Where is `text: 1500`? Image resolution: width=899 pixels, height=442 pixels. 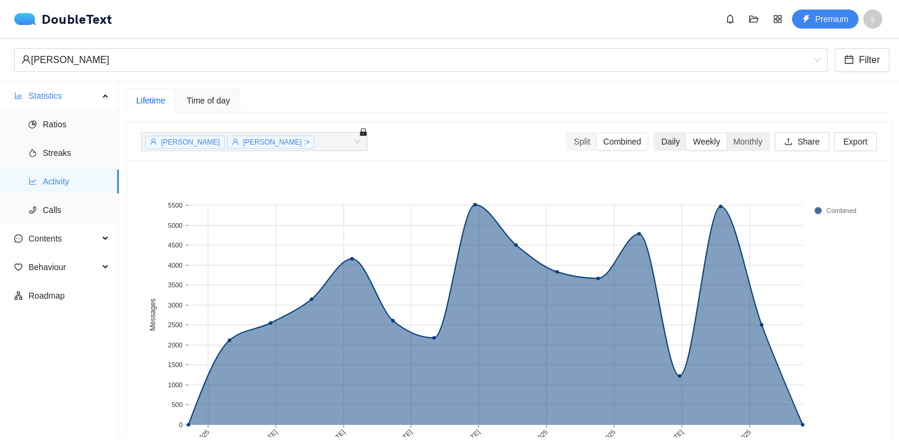 text: 1500 is located at coordinates (175, 364).